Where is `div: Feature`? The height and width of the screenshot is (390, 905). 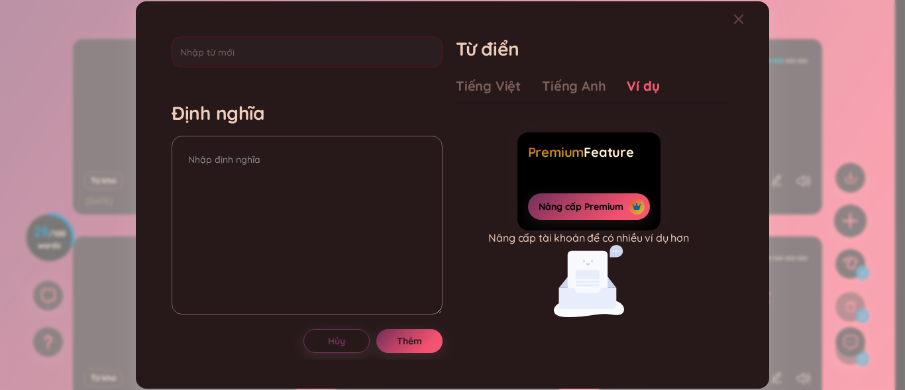 div: Feature is located at coordinates (589, 152).